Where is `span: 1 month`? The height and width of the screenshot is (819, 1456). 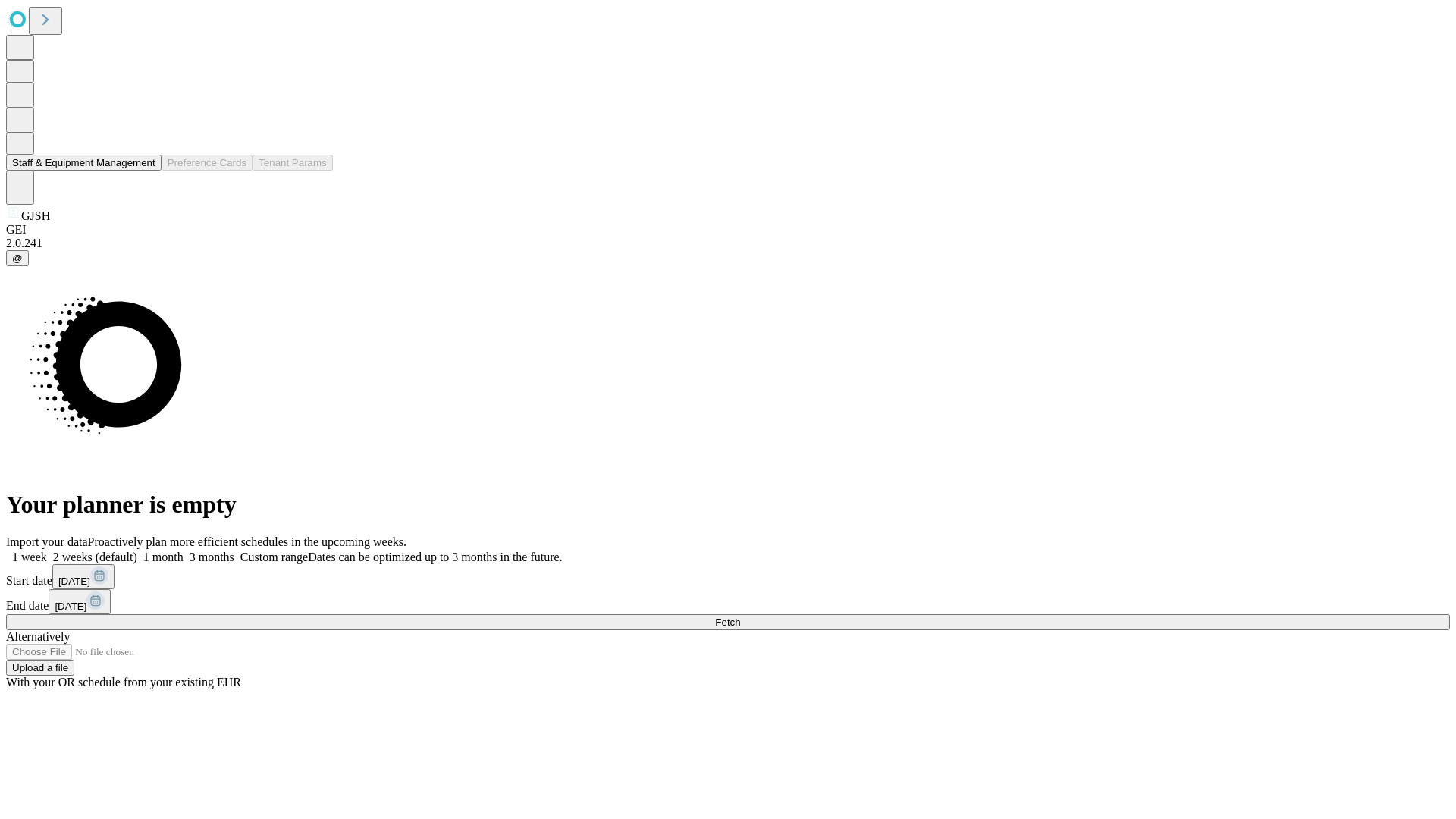
span: 1 month is located at coordinates (163, 556).